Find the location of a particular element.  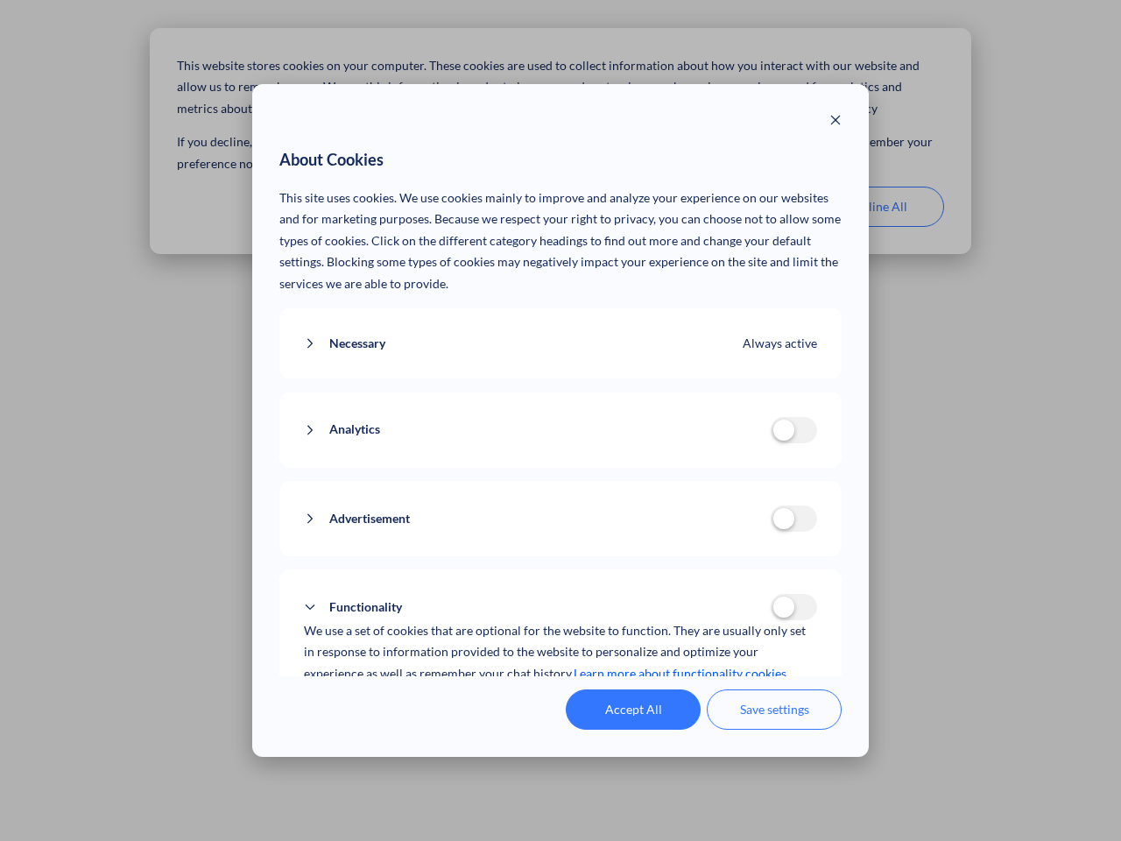

button: Analytics is located at coordinates (537, 429).